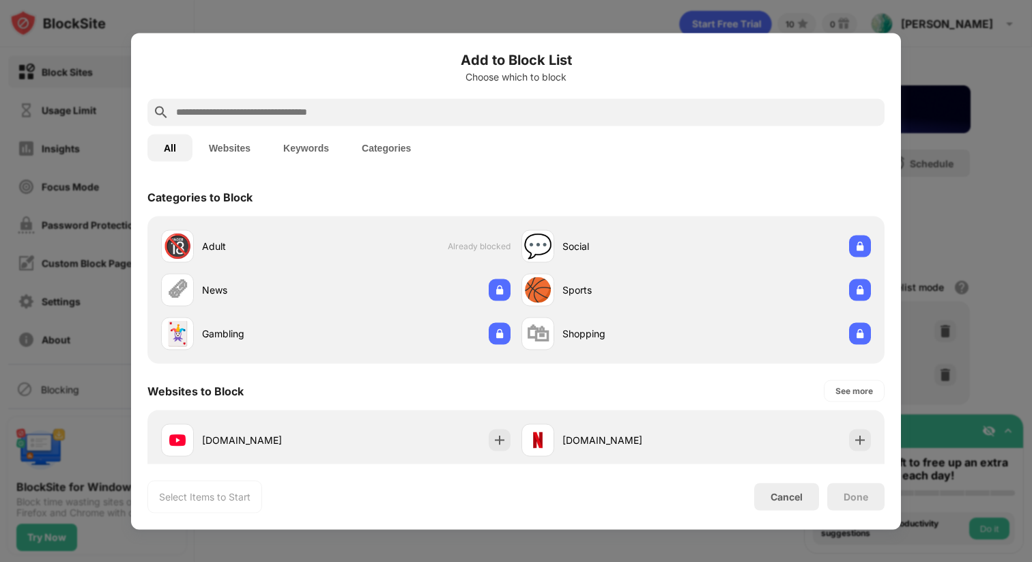  Describe the element at coordinates (629, 333) in the screenshot. I see `div: Shopping` at that location.